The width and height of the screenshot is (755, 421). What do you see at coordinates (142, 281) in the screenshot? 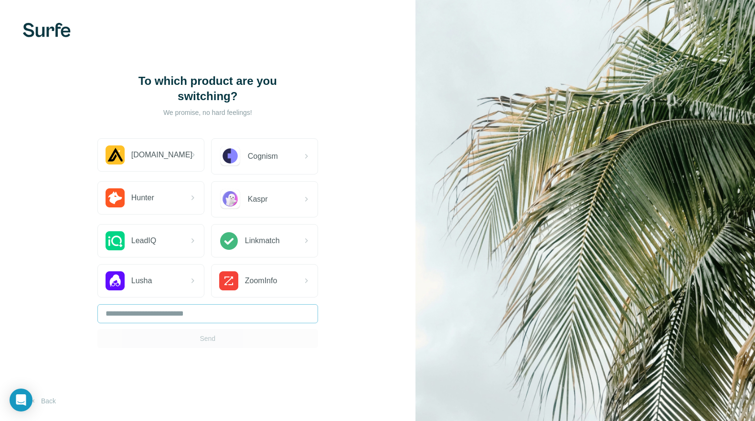
I see `span: Lusha` at bounding box center [142, 281].